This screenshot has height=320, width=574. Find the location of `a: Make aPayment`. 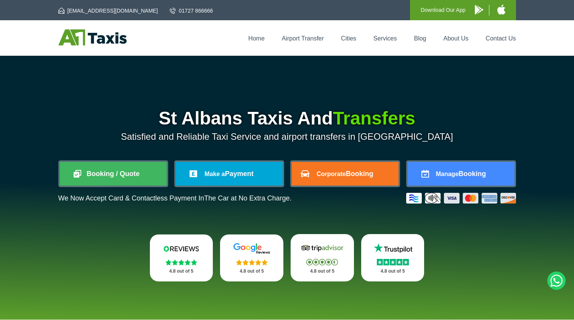

a: Make aPayment is located at coordinates (229, 174).